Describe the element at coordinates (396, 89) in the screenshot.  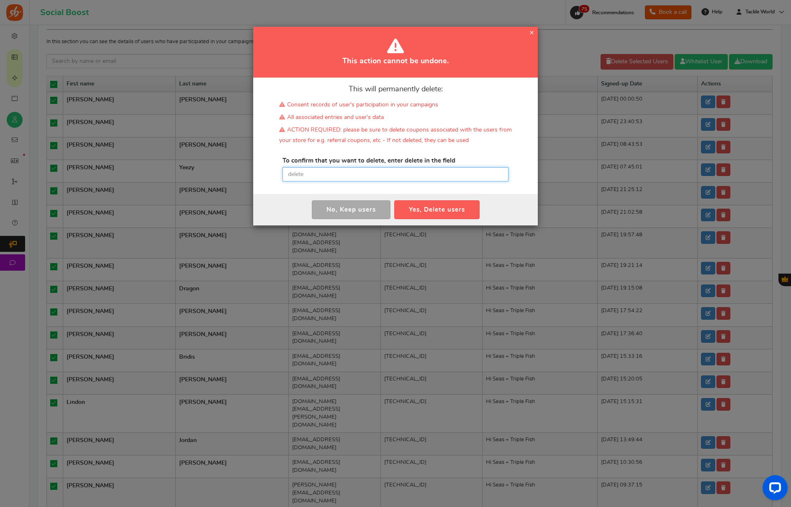
I see `p: This will permanently delete:` at that location.